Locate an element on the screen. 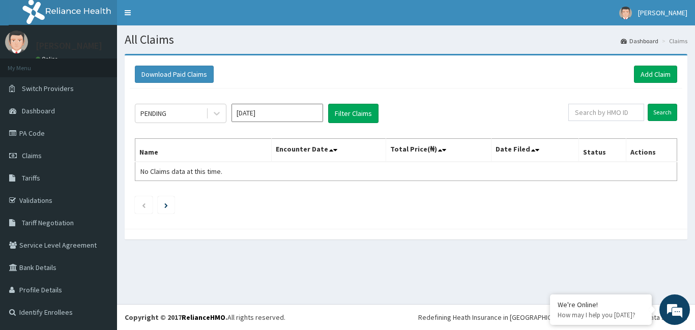 This screenshot has width=695, height=330. span: Tariffs is located at coordinates (31, 178).